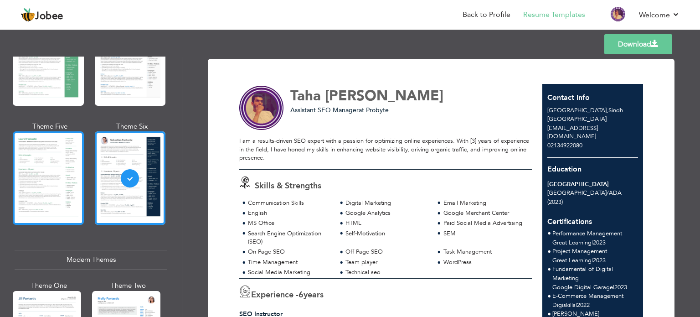 The width and height of the screenshot is (700, 317). What do you see at coordinates (582, 273) in the screenshot?
I see `span: Fundamental of Digital Marketing` at bounding box center [582, 273].